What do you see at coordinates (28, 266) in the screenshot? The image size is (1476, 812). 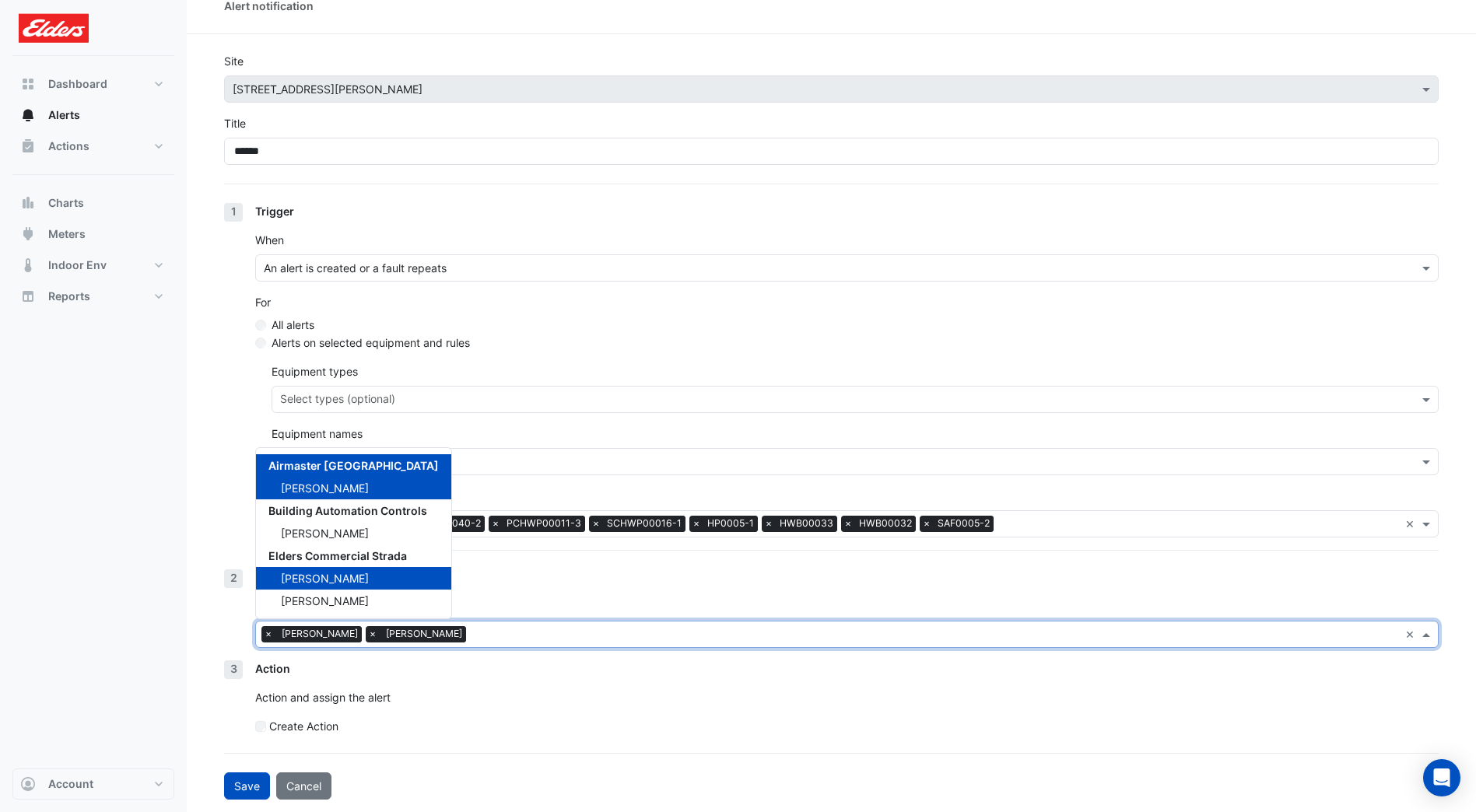 I see `app-icon: Indoor Env` at bounding box center [28, 266].